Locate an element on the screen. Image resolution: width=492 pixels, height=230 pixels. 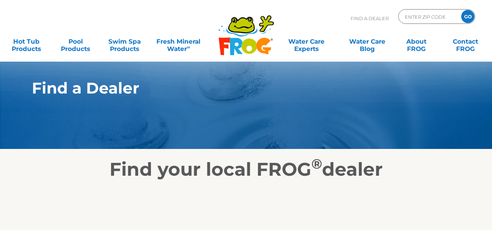
h1: Find a Dealer is located at coordinates (229, 88).